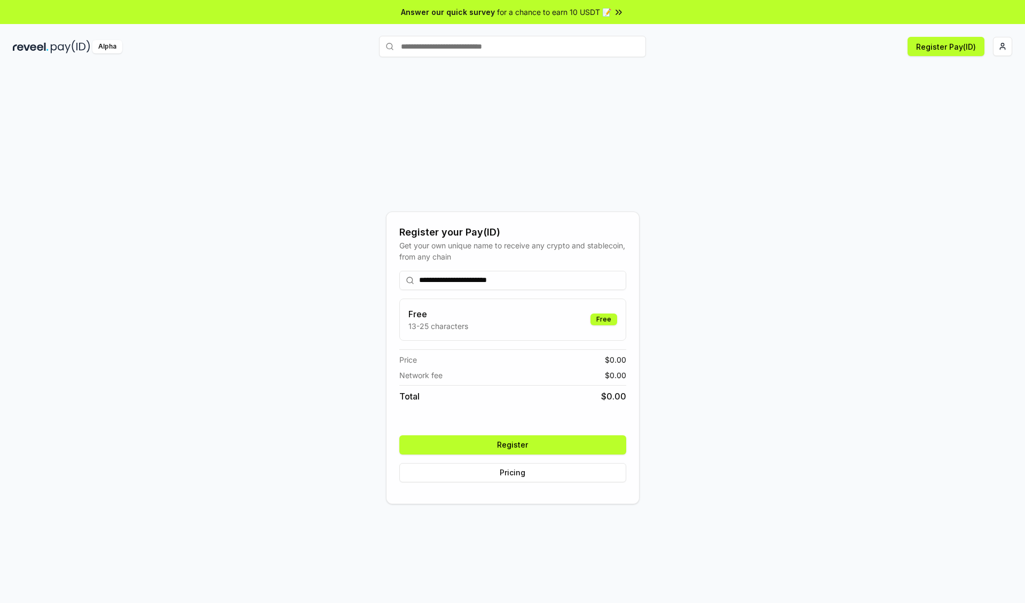 The image size is (1025, 603). I want to click on img: pay_id, so click(70, 46).